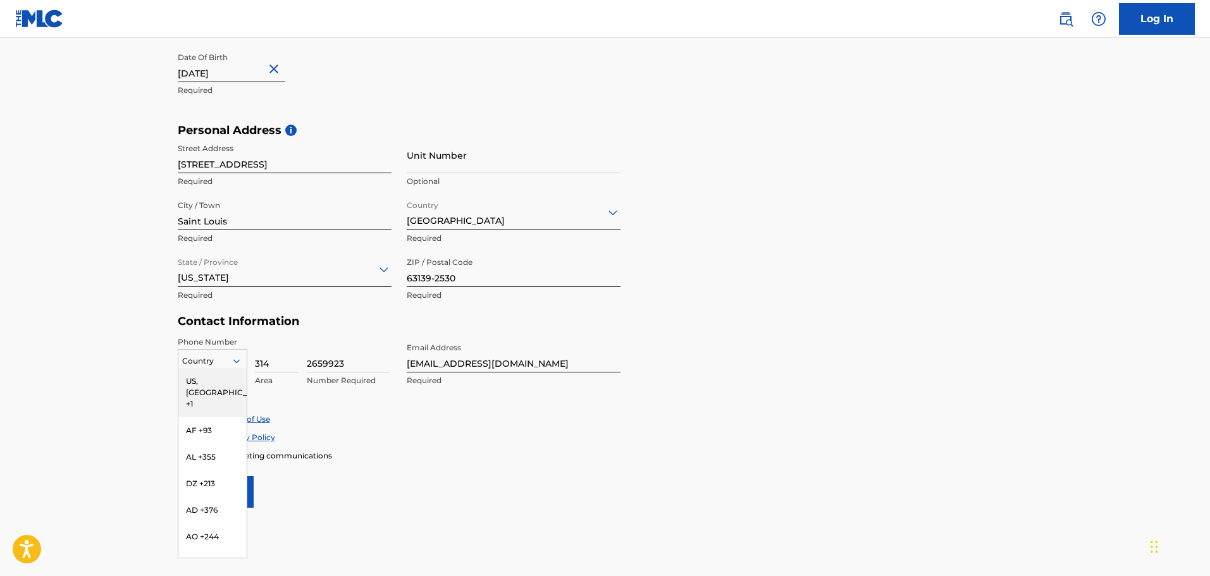  I want to click on div: AL +355, so click(212, 457).